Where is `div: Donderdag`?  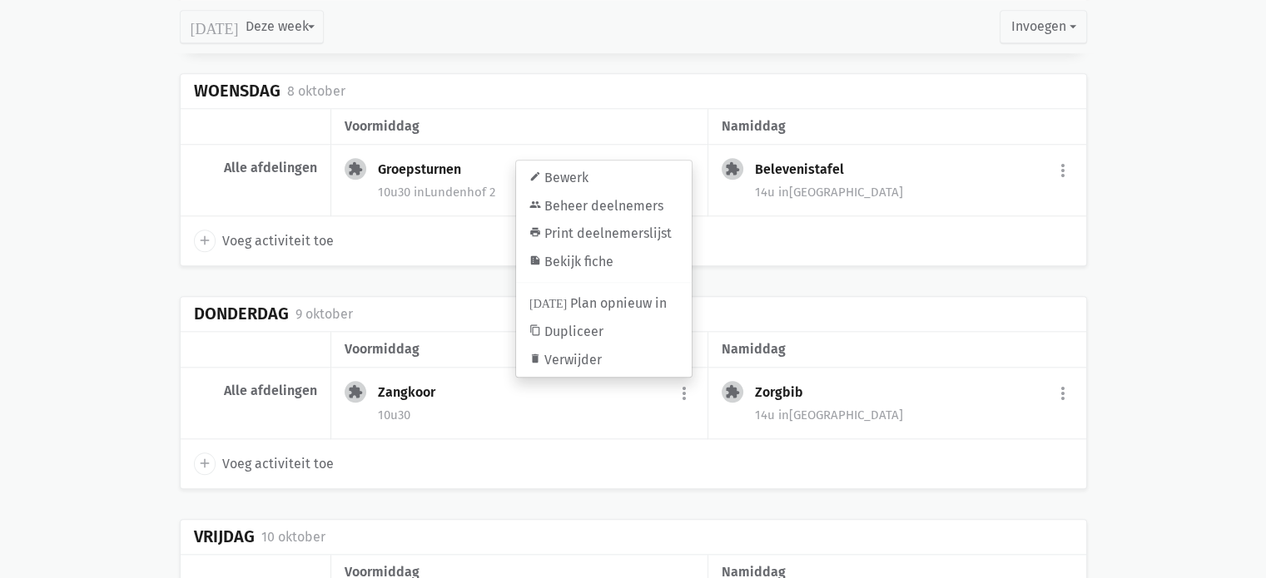
div: Donderdag is located at coordinates (241, 314).